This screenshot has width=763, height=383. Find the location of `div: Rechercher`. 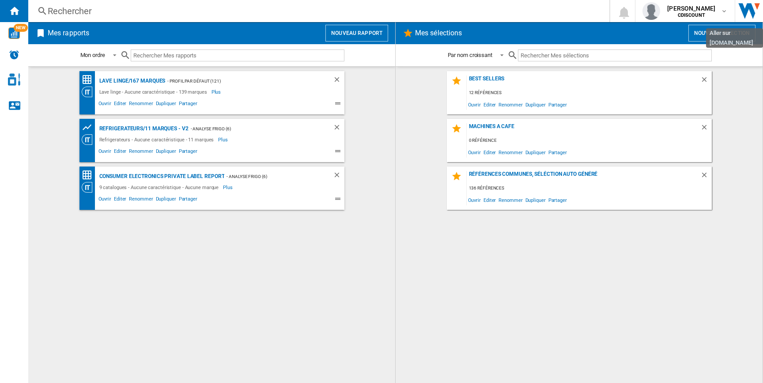

div: Rechercher is located at coordinates (317, 11).